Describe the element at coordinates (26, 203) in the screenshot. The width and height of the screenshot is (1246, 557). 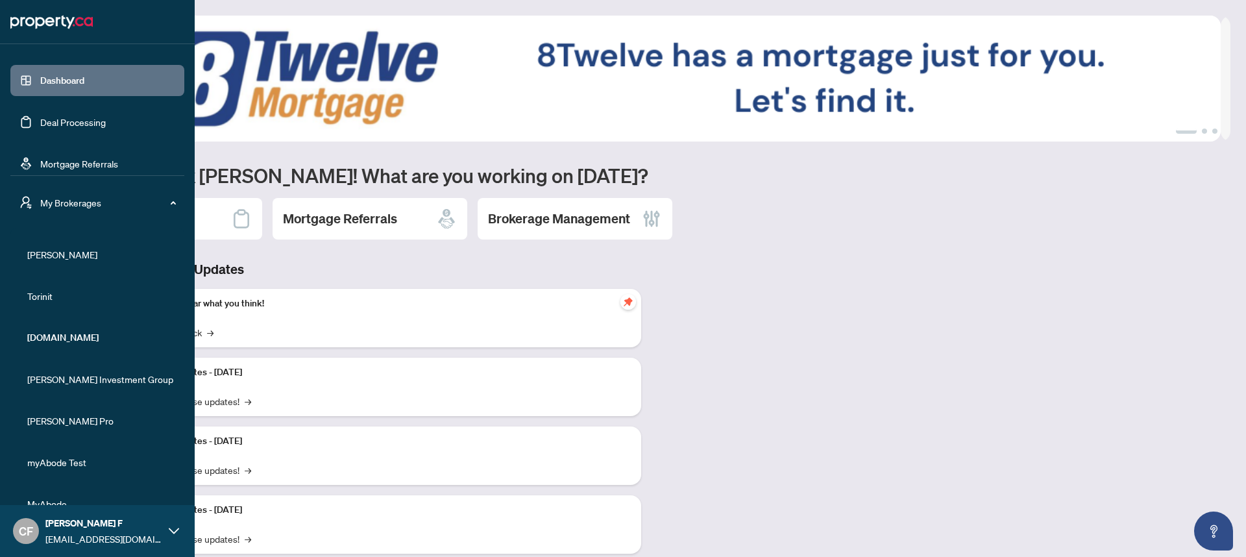
I see `span: user-switch` at that location.